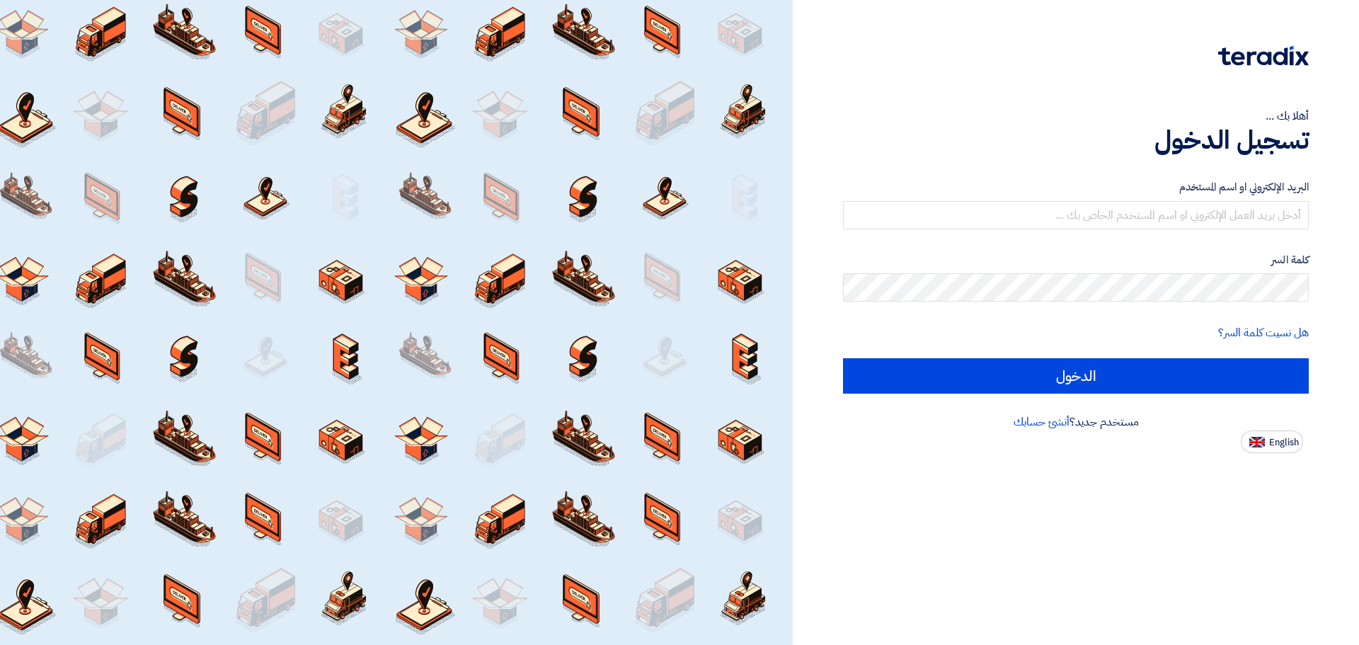 This screenshot has height=645, width=1359. Describe the element at coordinates (1263, 333) in the screenshot. I see `a: هل نسيت كلمة السر؟` at that location.